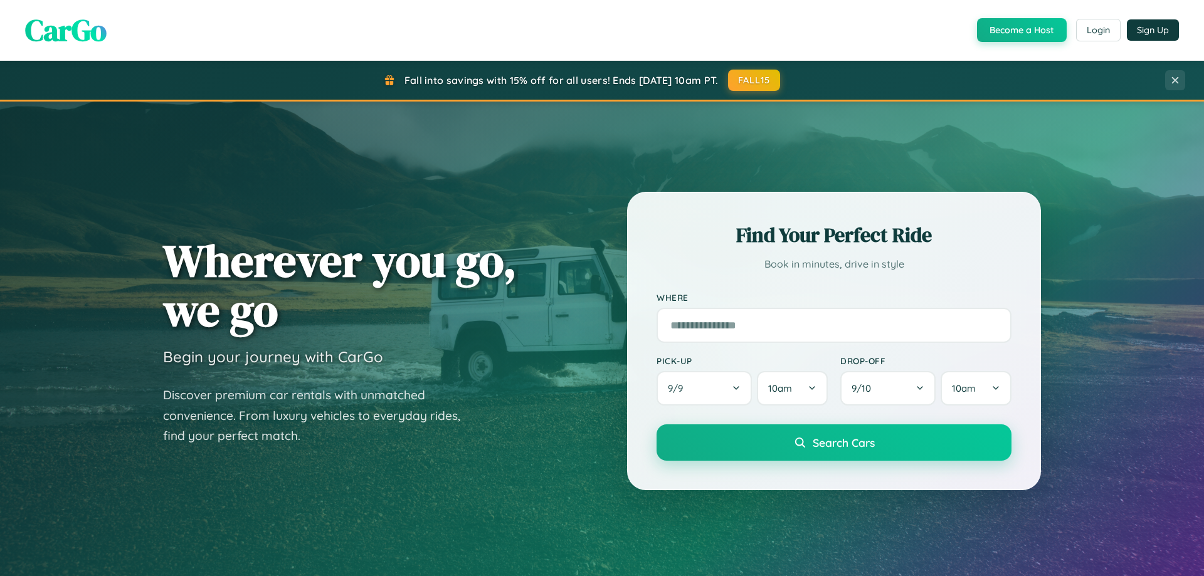 Image resolution: width=1204 pixels, height=576 pixels. What do you see at coordinates (742, 361) in the screenshot?
I see `label: Pick-up` at bounding box center [742, 361].